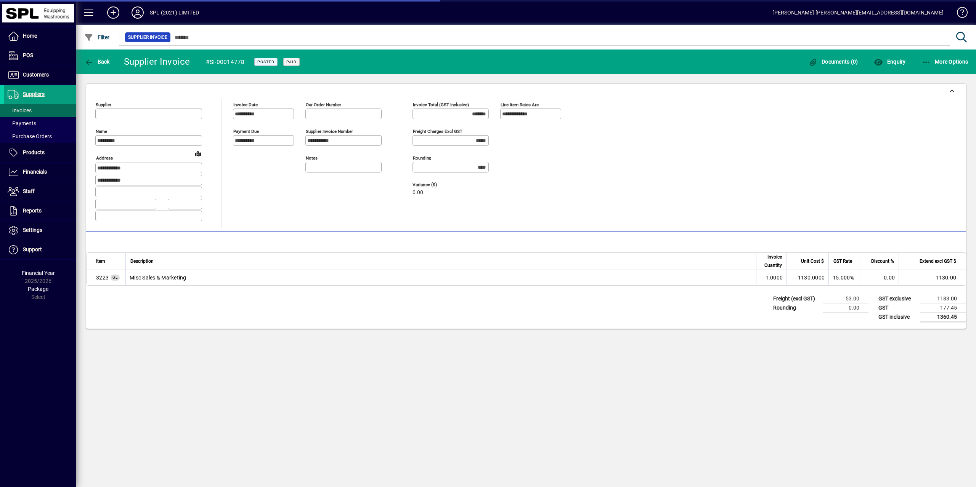 This screenshot has height=487, width=976. What do you see at coordinates (266, 62) in the screenshot?
I see `span: Posted` at bounding box center [266, 62].